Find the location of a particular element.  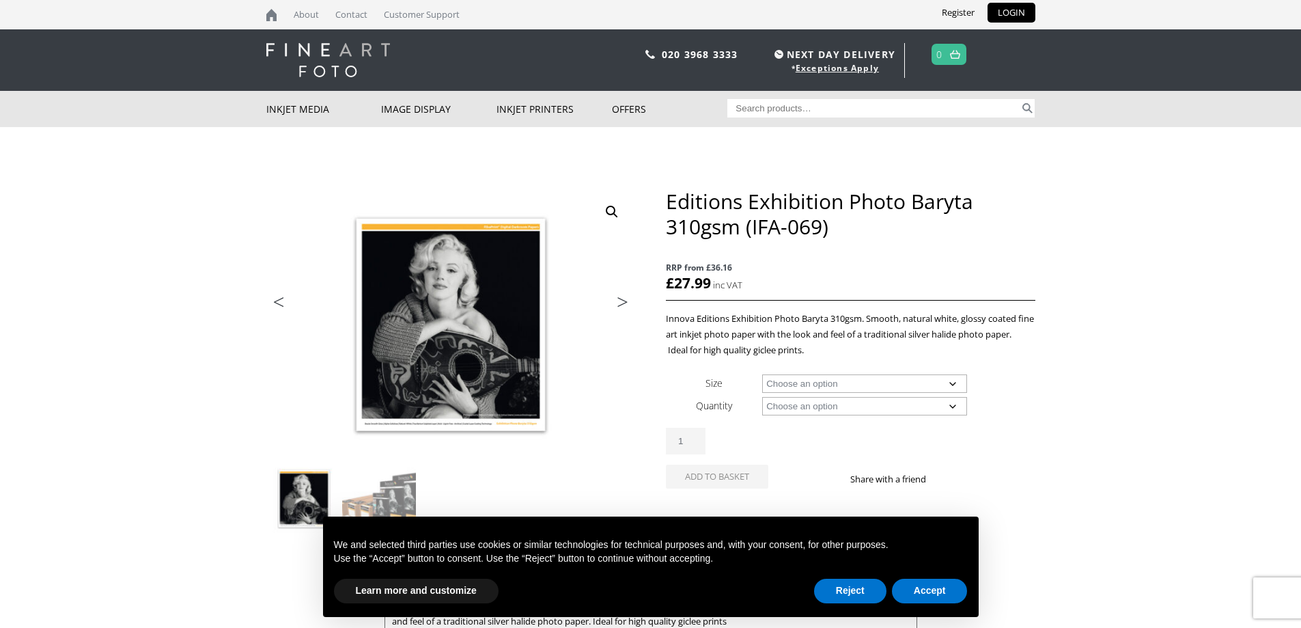

img: logo-white.svg is located at coordinates (328, 60).